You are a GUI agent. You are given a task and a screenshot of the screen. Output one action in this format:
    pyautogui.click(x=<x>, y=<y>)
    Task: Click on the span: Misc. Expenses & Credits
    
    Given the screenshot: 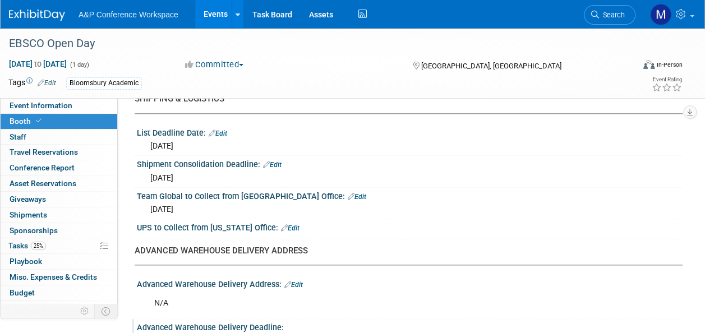 What is the action you would take?
    pyautogui.click(x=53, y=277)
    